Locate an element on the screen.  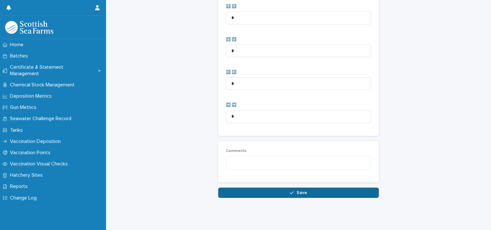
img: uOABhIYSsOPhGJQdTwEw is located at coordinates (29, 27).